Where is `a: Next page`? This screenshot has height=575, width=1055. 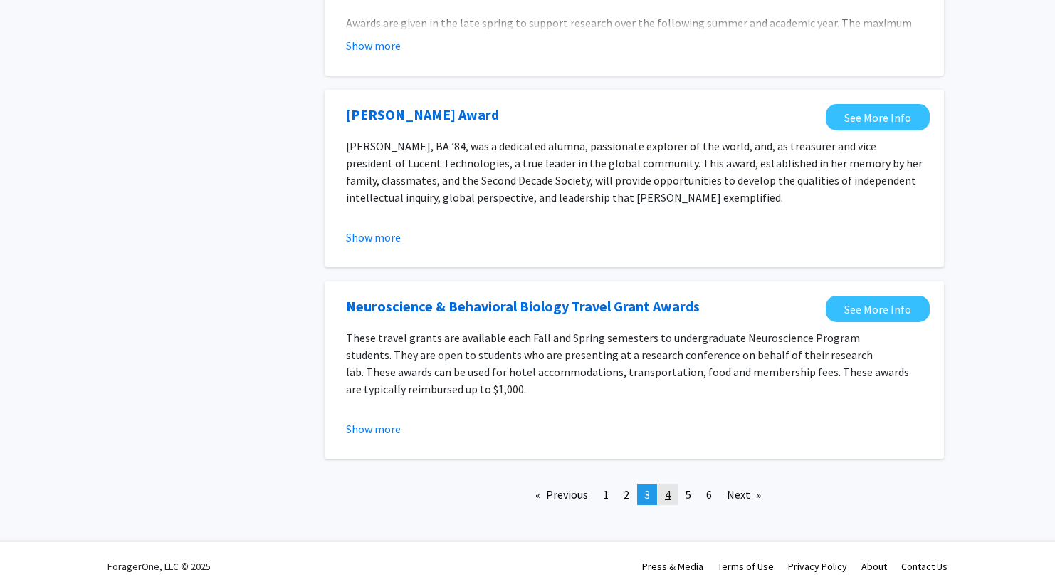
a: Next page is located at coordinates (744, 494).